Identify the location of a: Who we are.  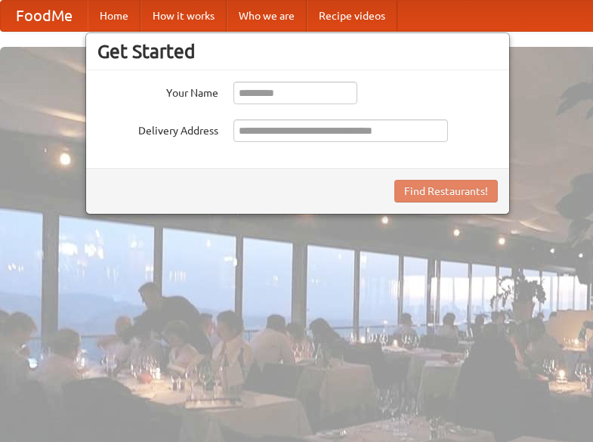
(267, 16).